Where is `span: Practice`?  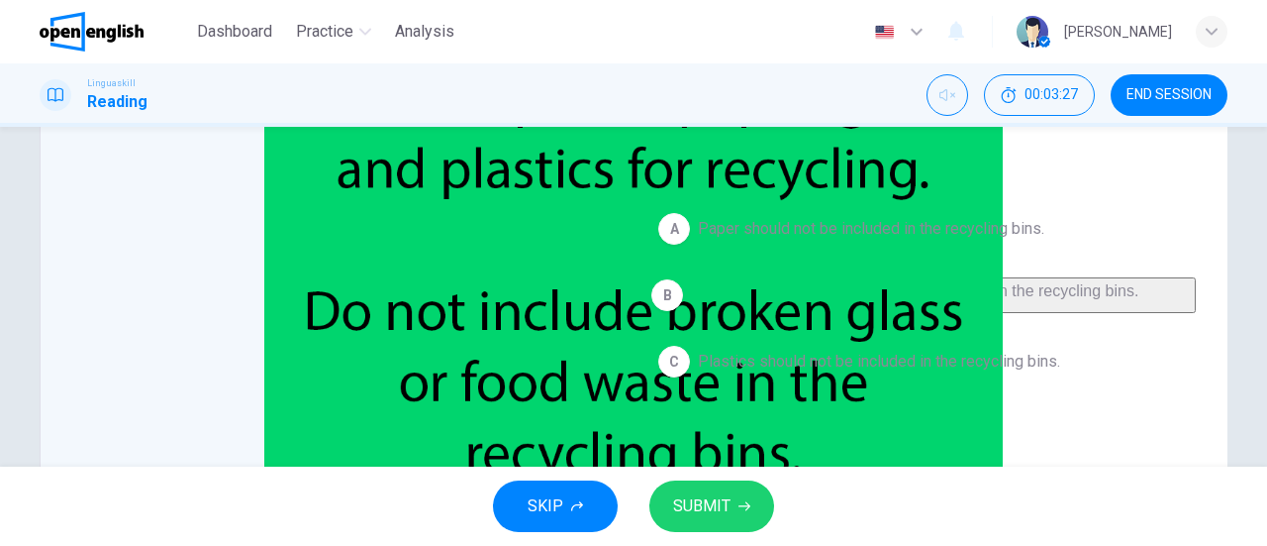 span: Practice is located at coordinates (325, 32).